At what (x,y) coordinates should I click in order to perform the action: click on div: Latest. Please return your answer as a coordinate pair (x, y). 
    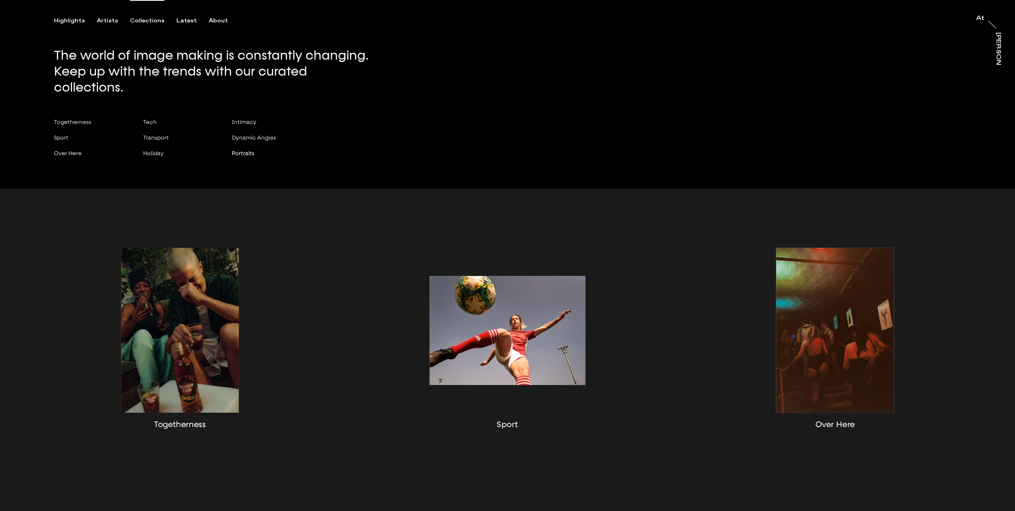
    Looking at the image, I should click on (186, 21).